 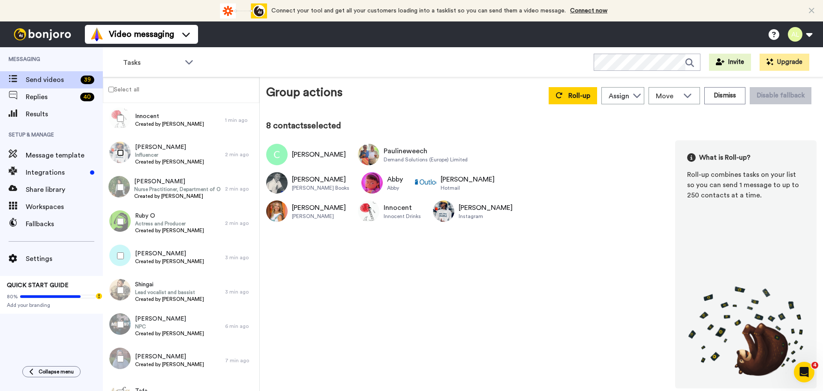 I want to click on button: Collapse menu, so click(x=51, y=371).